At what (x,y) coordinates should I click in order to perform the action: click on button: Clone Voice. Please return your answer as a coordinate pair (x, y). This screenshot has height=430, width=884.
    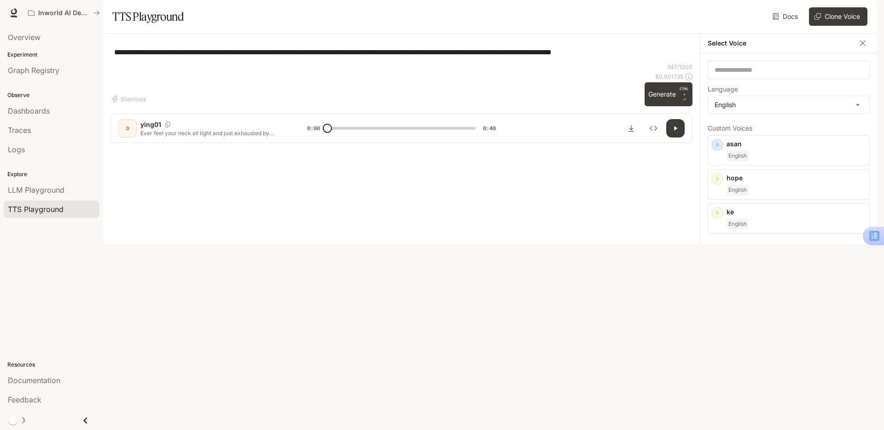
    Looking at the image, I should click on (838, 17).